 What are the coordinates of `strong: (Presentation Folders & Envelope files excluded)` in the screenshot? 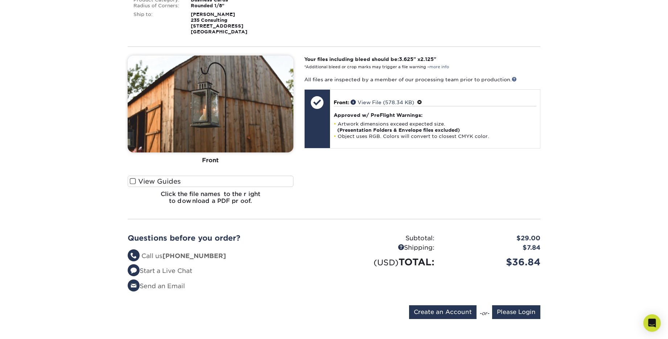 It's located at (399, 130).